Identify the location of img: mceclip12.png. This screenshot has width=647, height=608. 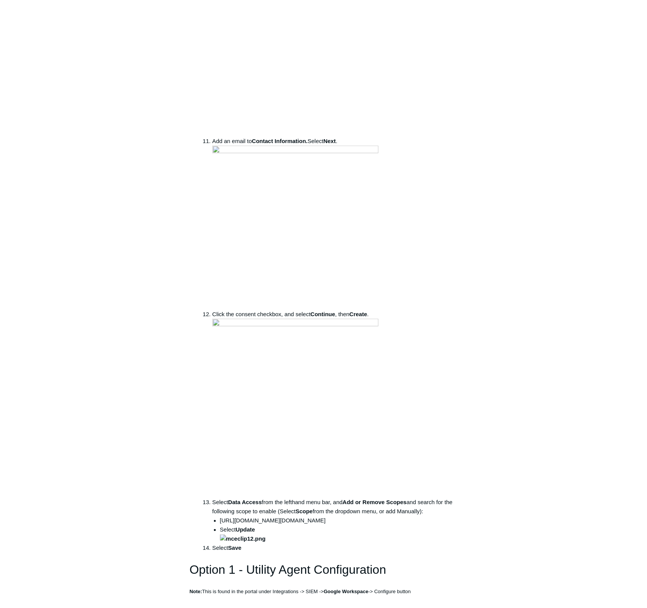
(243, 539).